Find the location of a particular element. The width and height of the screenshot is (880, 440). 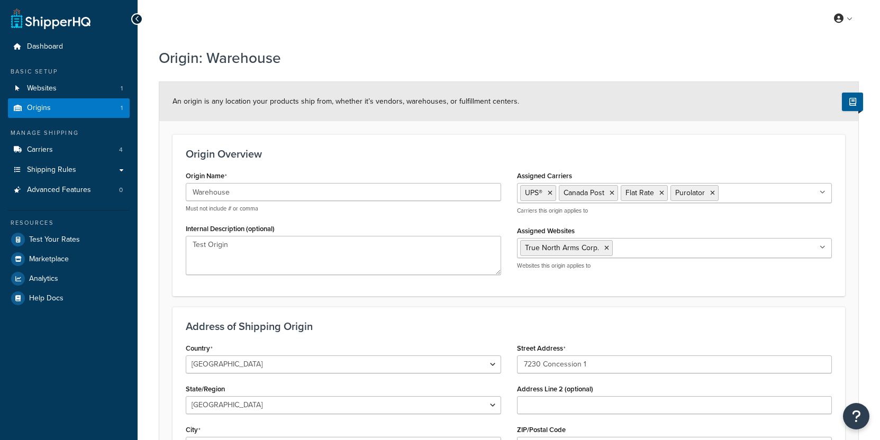

label: Internal Description (optional) is located at coordinates (230, 229).